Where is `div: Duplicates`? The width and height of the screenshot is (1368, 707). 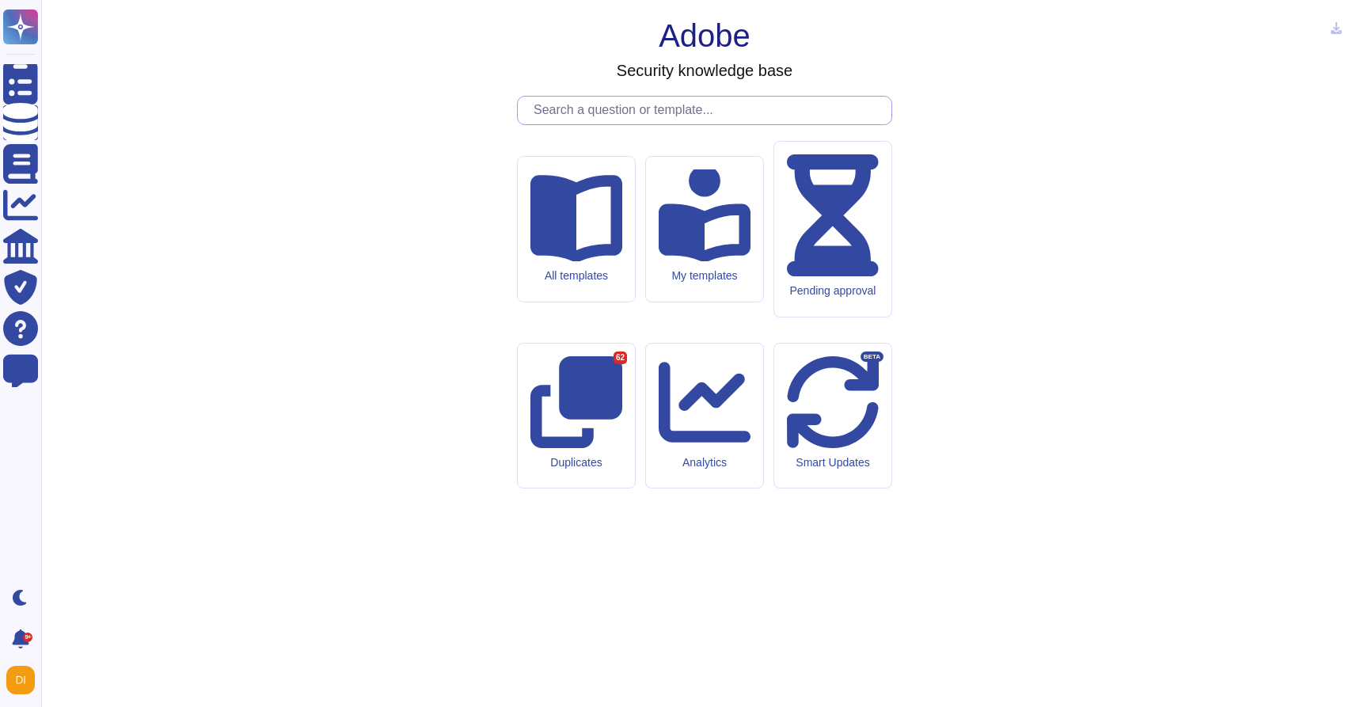
div: Duplicates is located at coordinates (576, 462).